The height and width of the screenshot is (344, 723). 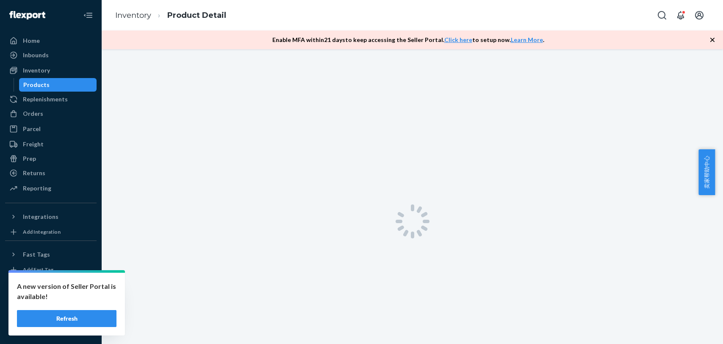 I want to click on button: Open Search Box, so click(x=662, y=15).